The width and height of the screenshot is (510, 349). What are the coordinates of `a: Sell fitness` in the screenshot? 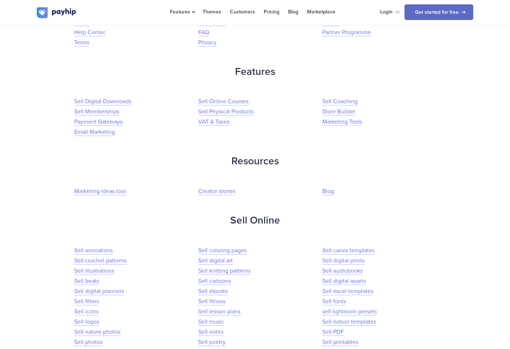 It's located at (212, 301).